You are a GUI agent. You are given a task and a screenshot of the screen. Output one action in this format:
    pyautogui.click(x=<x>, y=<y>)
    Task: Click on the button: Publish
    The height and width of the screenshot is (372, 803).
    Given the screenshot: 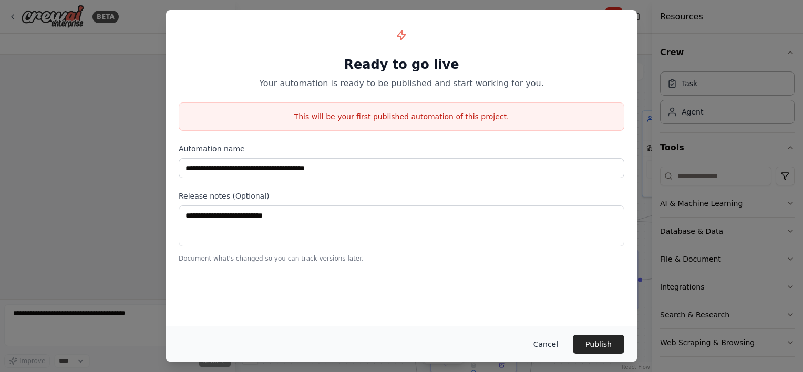 What is the action you would take?
    pyautogui.click(x=598, y=344)
    